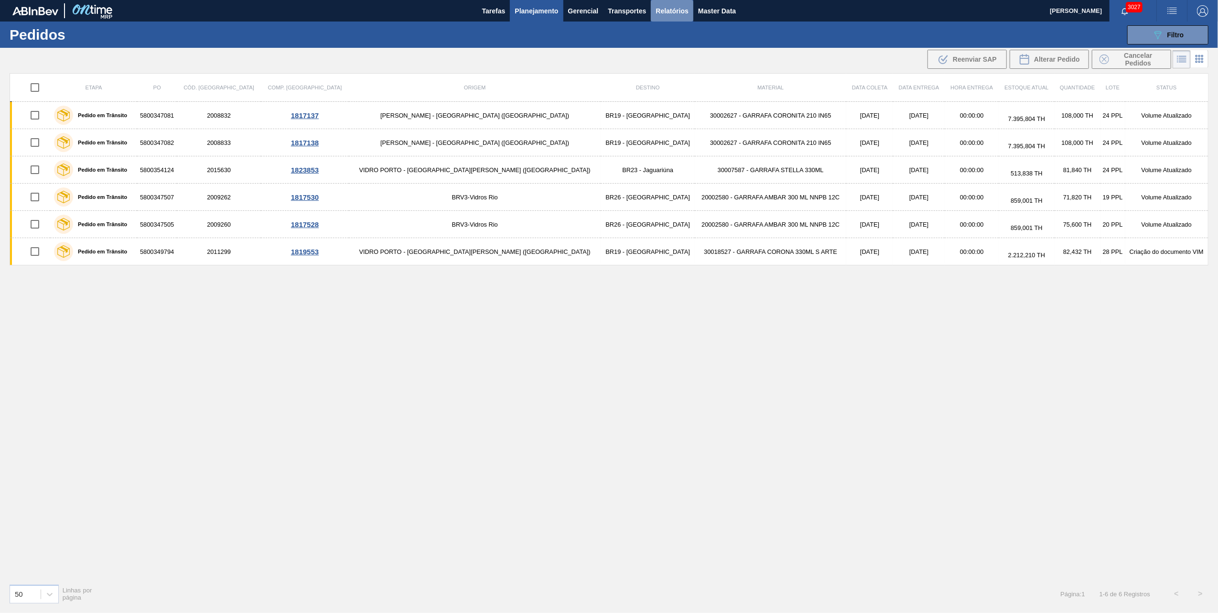 This screenshot has height=613, width=1218. What do you see at coordinates (1050, 59) in the screenshot?
I see `div: Alterar Pedido` at bounding box center [1050, 59].